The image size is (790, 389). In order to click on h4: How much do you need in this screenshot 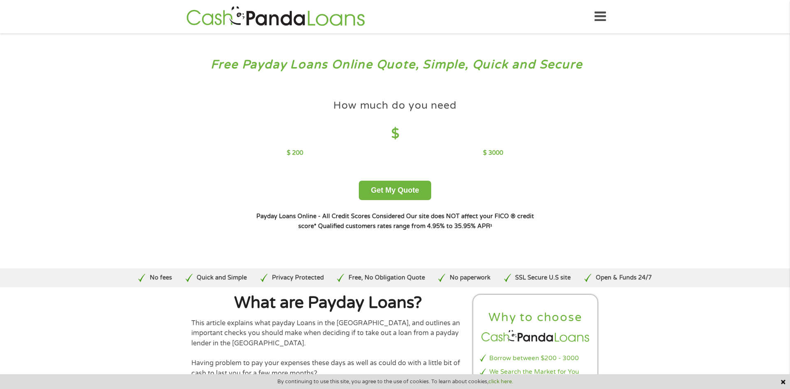, I will do `click(395, 105)`.